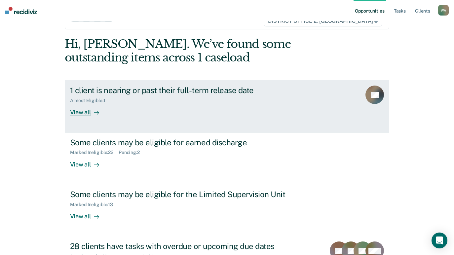 The width and height of the screenshot is (454, 255). I want to click on img: Recidiviz, so click(21, 11).